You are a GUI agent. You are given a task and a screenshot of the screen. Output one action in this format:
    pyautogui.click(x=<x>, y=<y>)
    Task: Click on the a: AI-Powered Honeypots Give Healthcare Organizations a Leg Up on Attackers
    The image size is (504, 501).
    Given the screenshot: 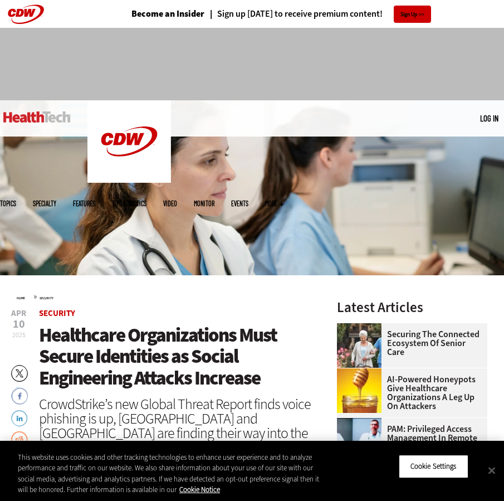 What is the action you would take?
    pyautogui.click(x=409, y=393)
    